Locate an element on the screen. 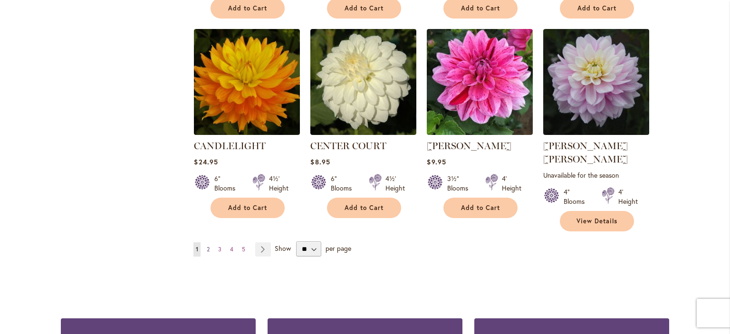 This screenshot has height=334, width=730. span: 1 is located at coordinates (197, 249).